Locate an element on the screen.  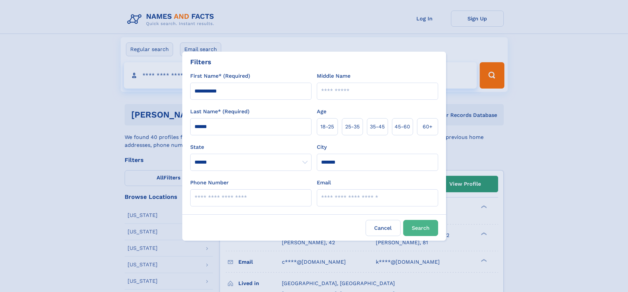
label: Phone Number is located at coordinates (209, 183).